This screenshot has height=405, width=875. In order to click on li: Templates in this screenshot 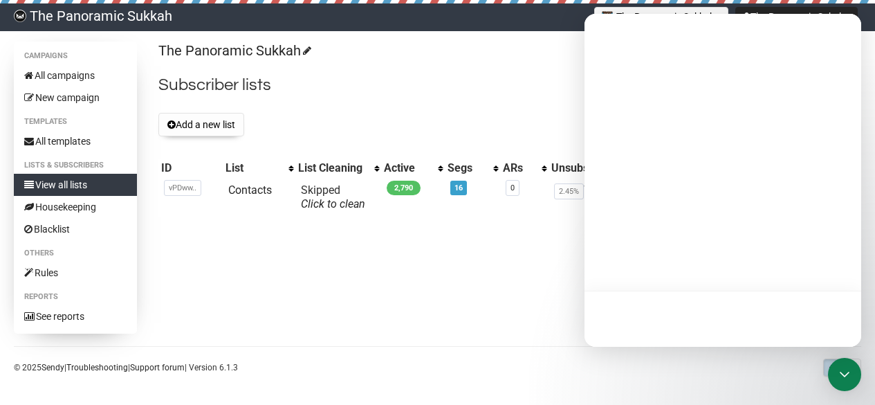, I will do `click(75, 122)`.